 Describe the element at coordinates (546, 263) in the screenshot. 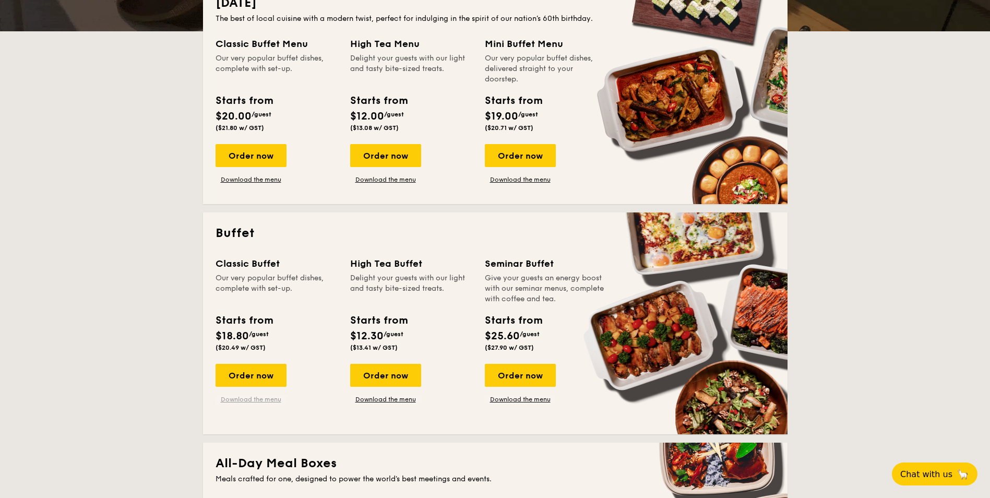

I see `div: Seminar Buffet` at that location.